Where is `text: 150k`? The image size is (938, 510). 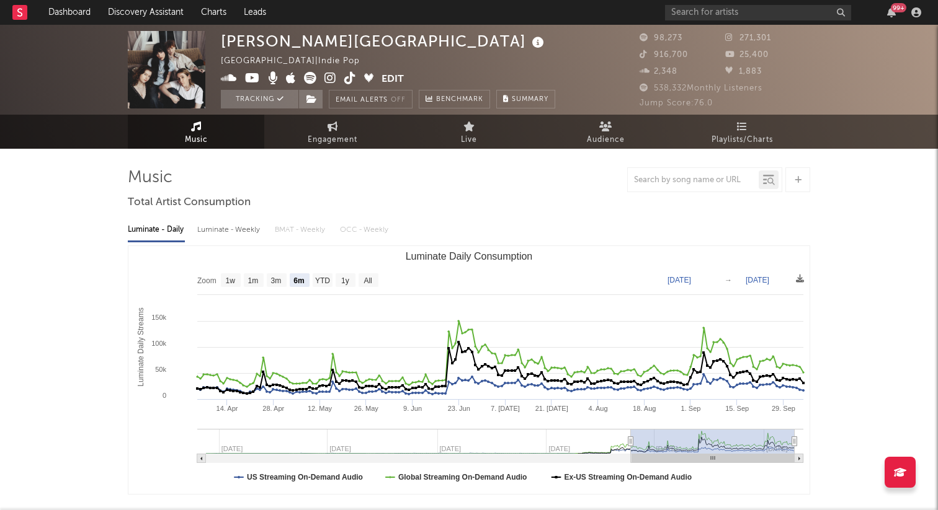
text: 150k is located at coordinates (159, 317).